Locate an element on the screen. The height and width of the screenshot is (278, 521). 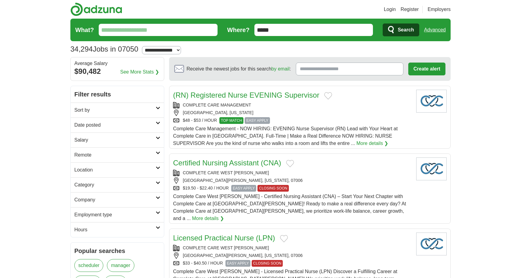
span: Receive the newest jobs for this search : is located at coordinates (239, 69).